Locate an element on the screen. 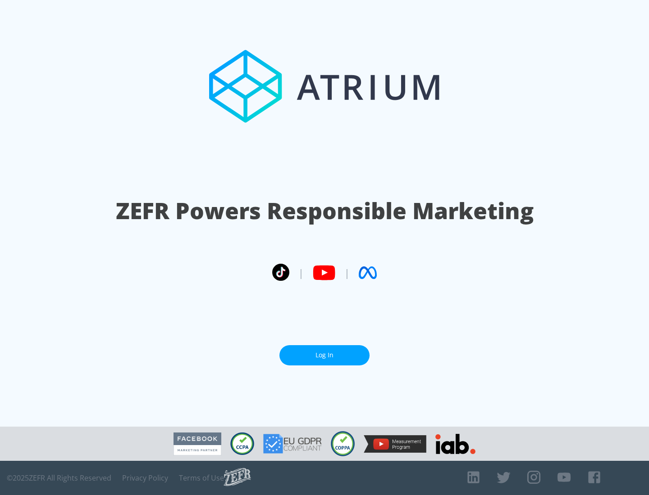 This screenshot has width=649, height=495. a: Terms of Use is located at coordinates (201, 478).